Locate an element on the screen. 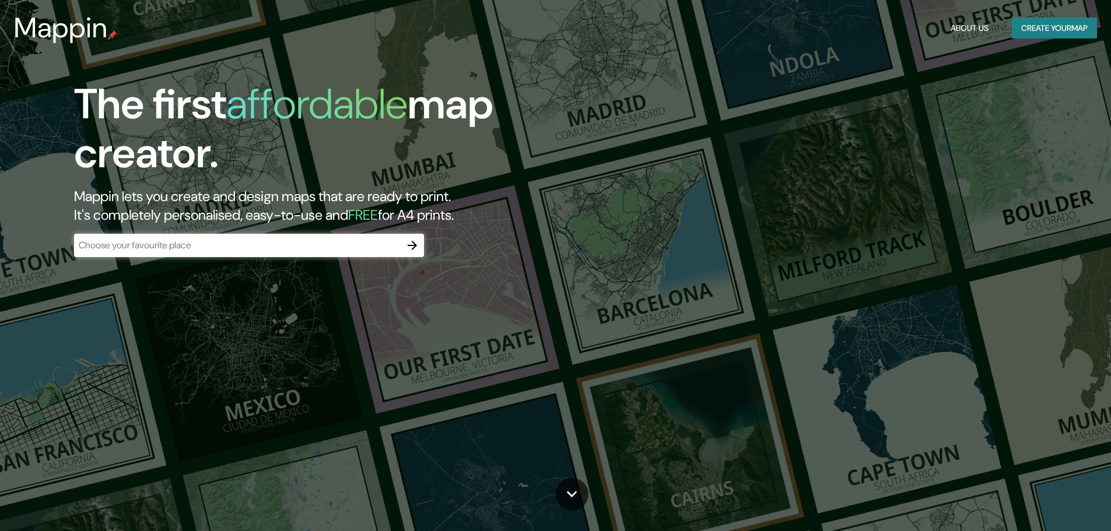 This screenshot has width=1111, height=531. input: Choose your favourite place is located at coordinates (237, 245).